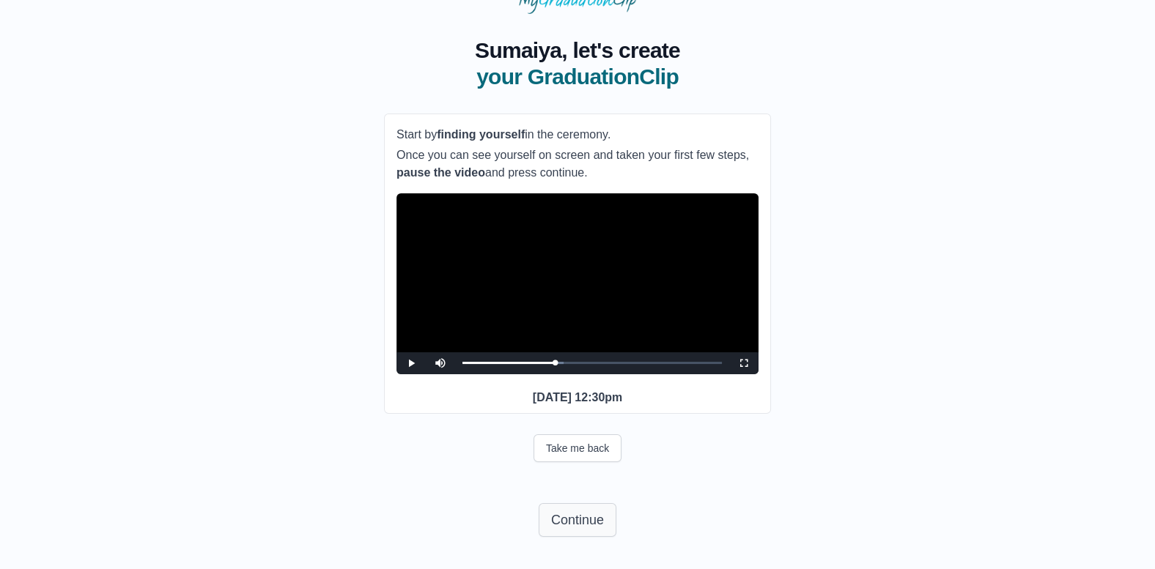  I want to click on span: your GraduationClip, so click(577, 77).